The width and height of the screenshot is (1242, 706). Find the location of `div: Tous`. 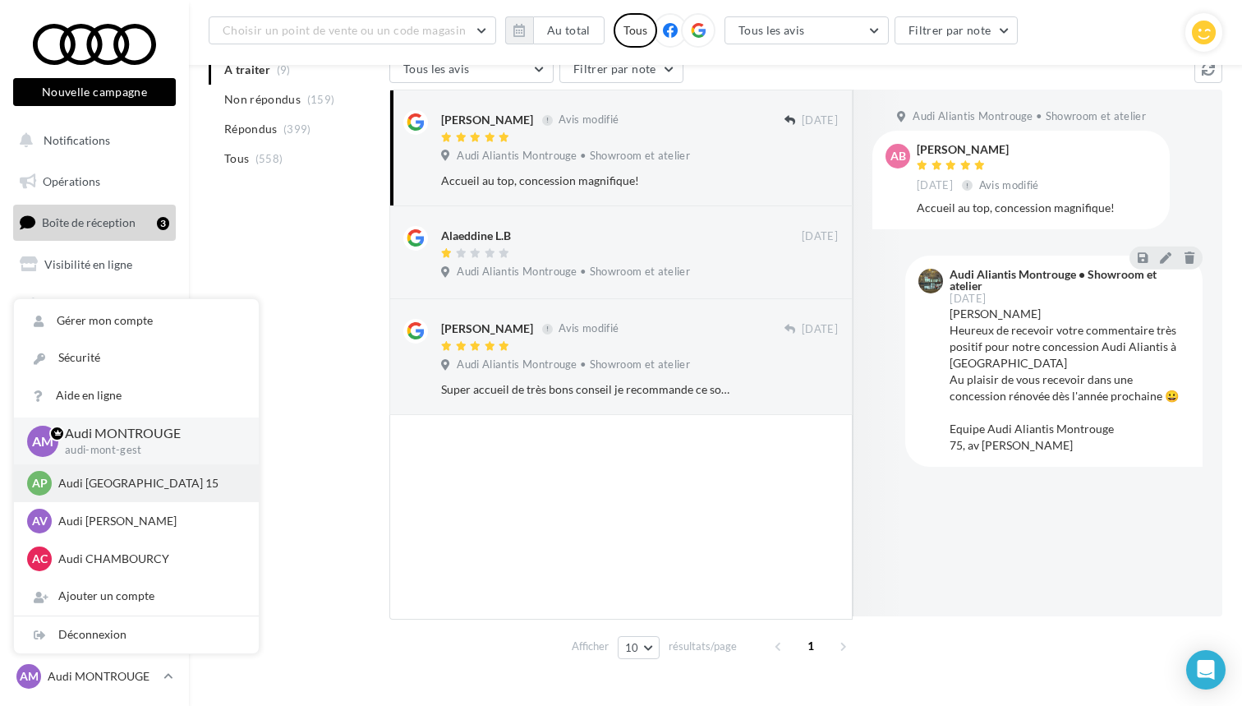

div: Tous is located at coordinates (635, 30).